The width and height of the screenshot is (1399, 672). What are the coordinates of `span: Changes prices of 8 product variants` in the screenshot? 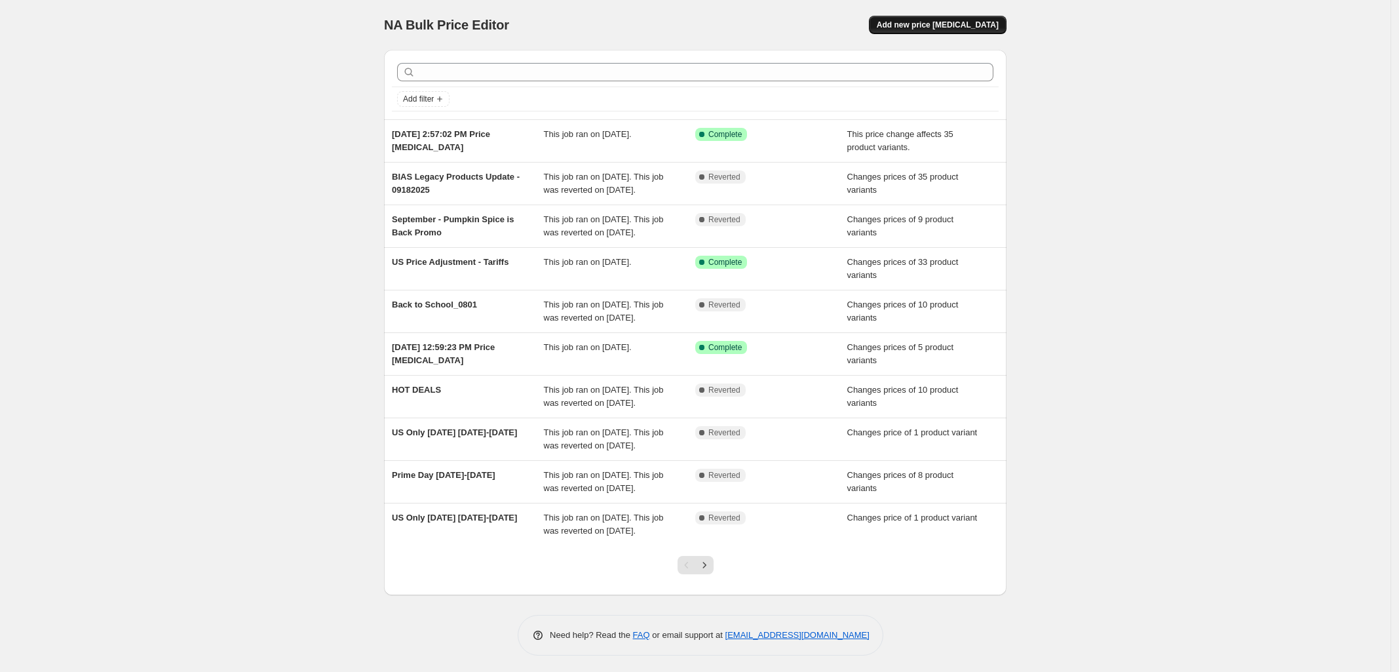 It's located at (900, 481).